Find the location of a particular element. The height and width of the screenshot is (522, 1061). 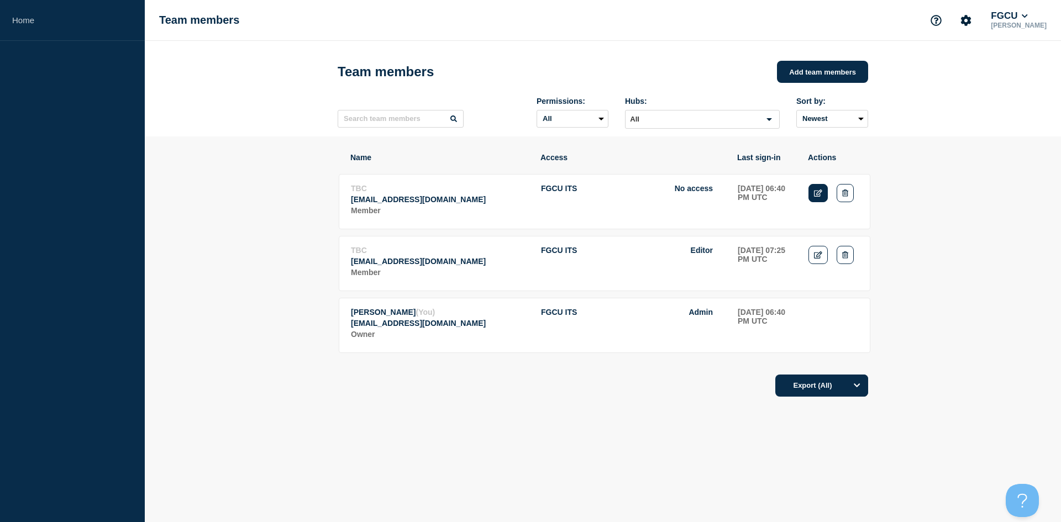

button: Support is located at coordinates (936, 20).